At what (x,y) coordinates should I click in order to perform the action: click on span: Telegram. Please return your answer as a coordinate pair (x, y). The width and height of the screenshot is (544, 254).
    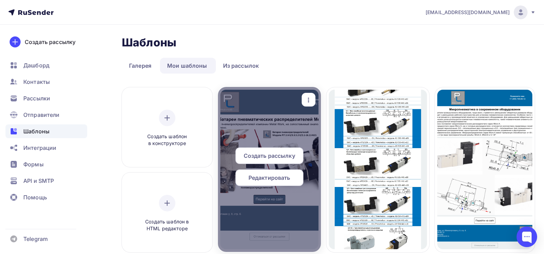
    Looking at the image, I should click on (35, 239).